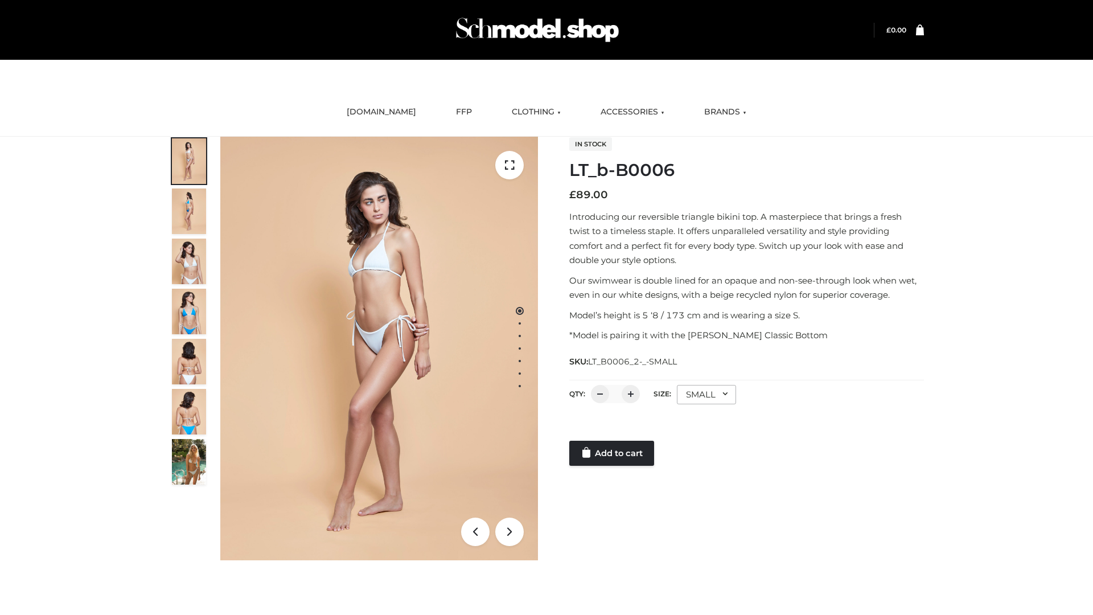 This screenshot has width=1093, height=615. Describe the element at coordinates (611, 453) in the screenshot. I see `a: Add to cart` at that location.